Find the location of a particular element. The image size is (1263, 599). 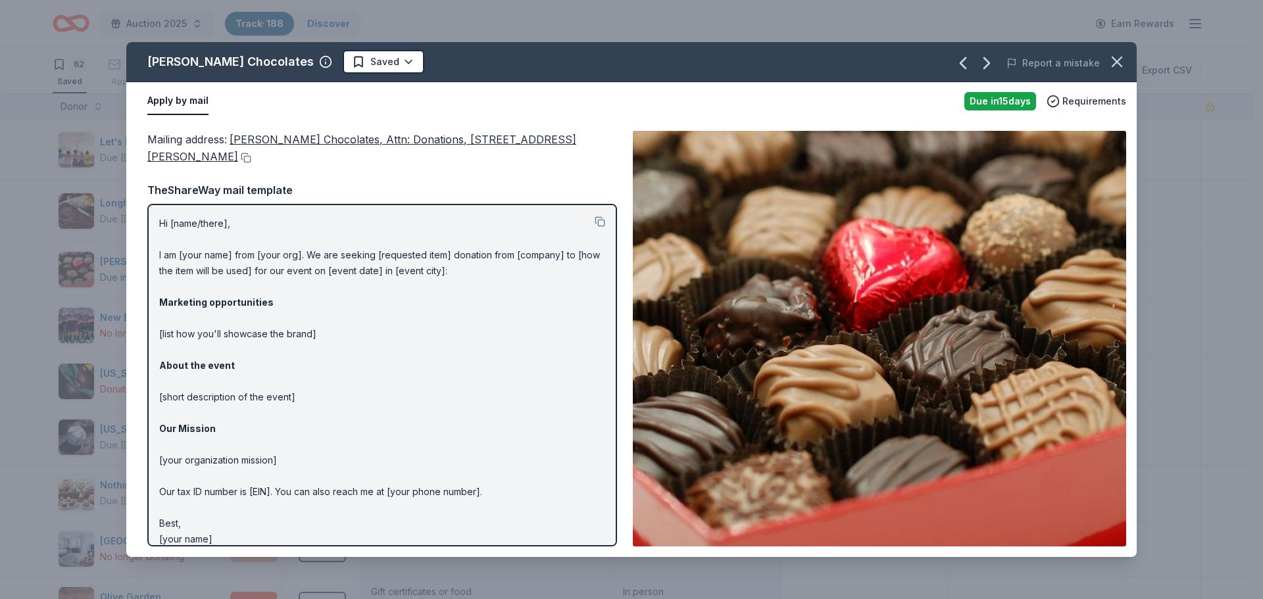

button: Apply by mail is located at coordinates (178, 101).